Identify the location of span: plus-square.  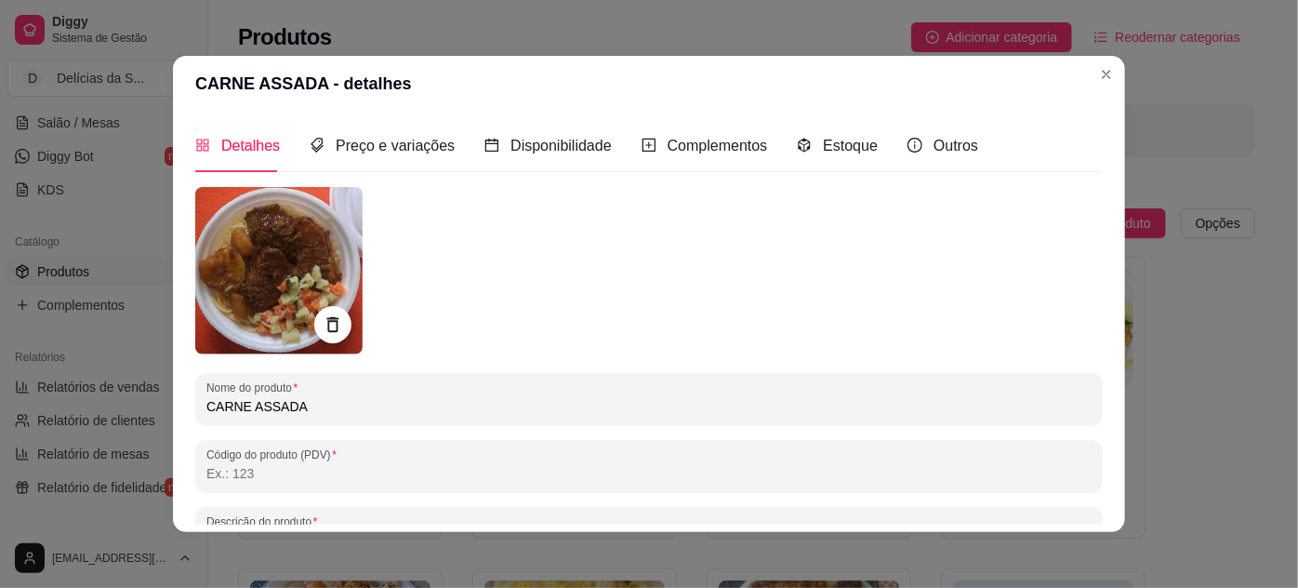
(649, 145).